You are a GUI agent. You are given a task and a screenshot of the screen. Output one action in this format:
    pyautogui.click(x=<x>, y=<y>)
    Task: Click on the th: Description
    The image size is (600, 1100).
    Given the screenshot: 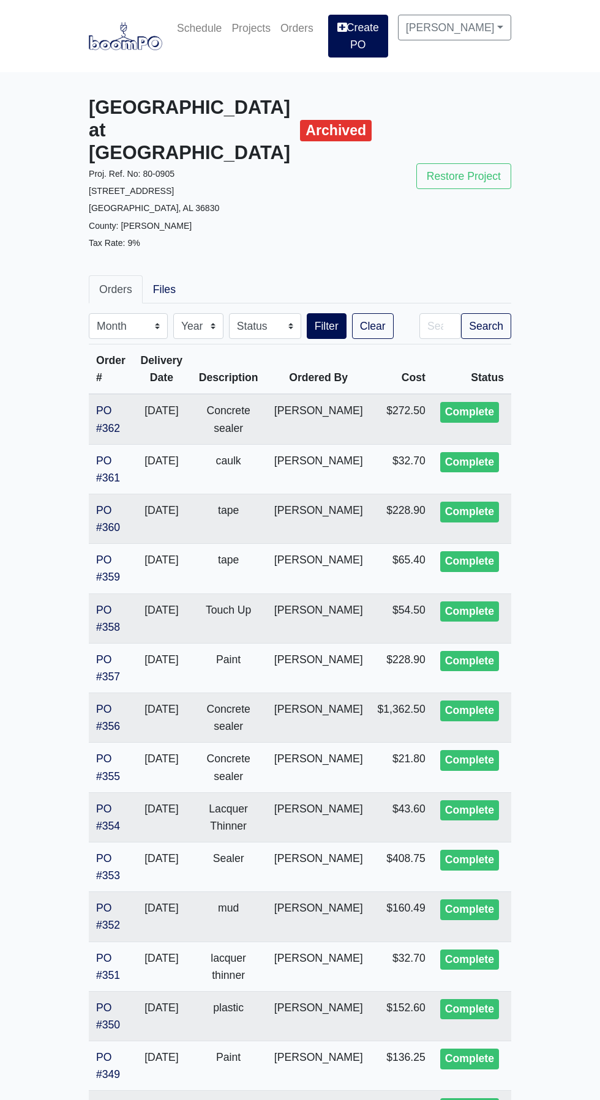 What is the action you would take?
    pyautogui.click(x=228, y=370)
    